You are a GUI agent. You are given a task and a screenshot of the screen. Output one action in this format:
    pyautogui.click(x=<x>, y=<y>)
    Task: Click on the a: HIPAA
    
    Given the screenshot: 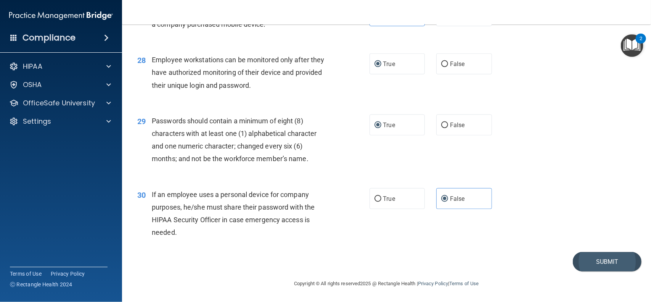 What is the action you would take?
    pyautogui.click(x=60, y=66)
    